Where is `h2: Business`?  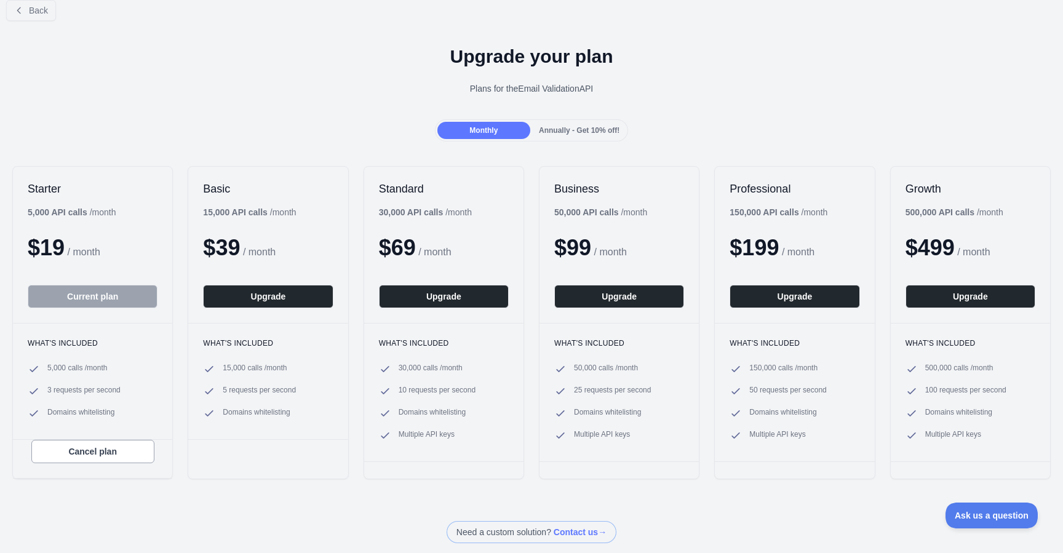 h2: Business is located at coordinates (619, 189).